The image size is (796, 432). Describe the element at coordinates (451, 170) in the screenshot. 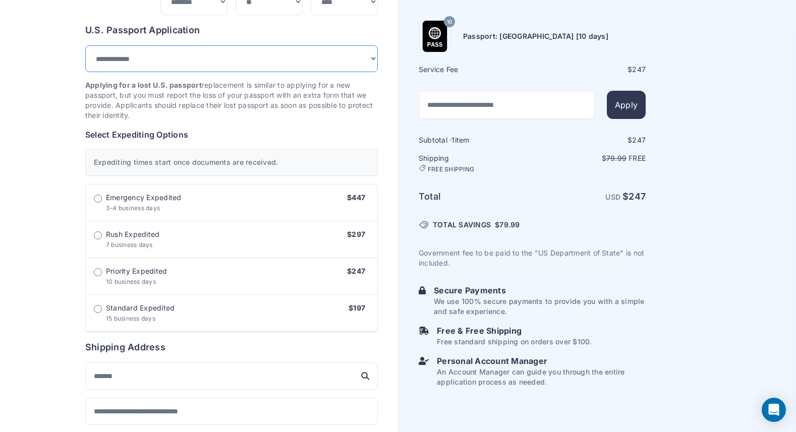

I see `span: FREE SHIPPING` at that location.